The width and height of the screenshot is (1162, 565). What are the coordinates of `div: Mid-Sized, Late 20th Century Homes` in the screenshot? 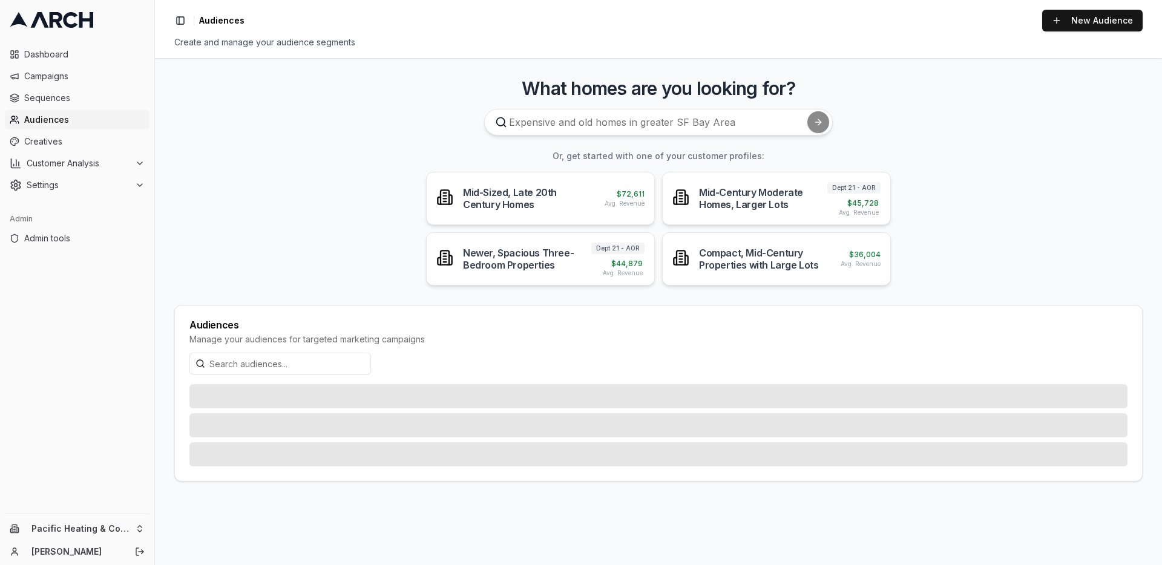 It's located at (529, 198).